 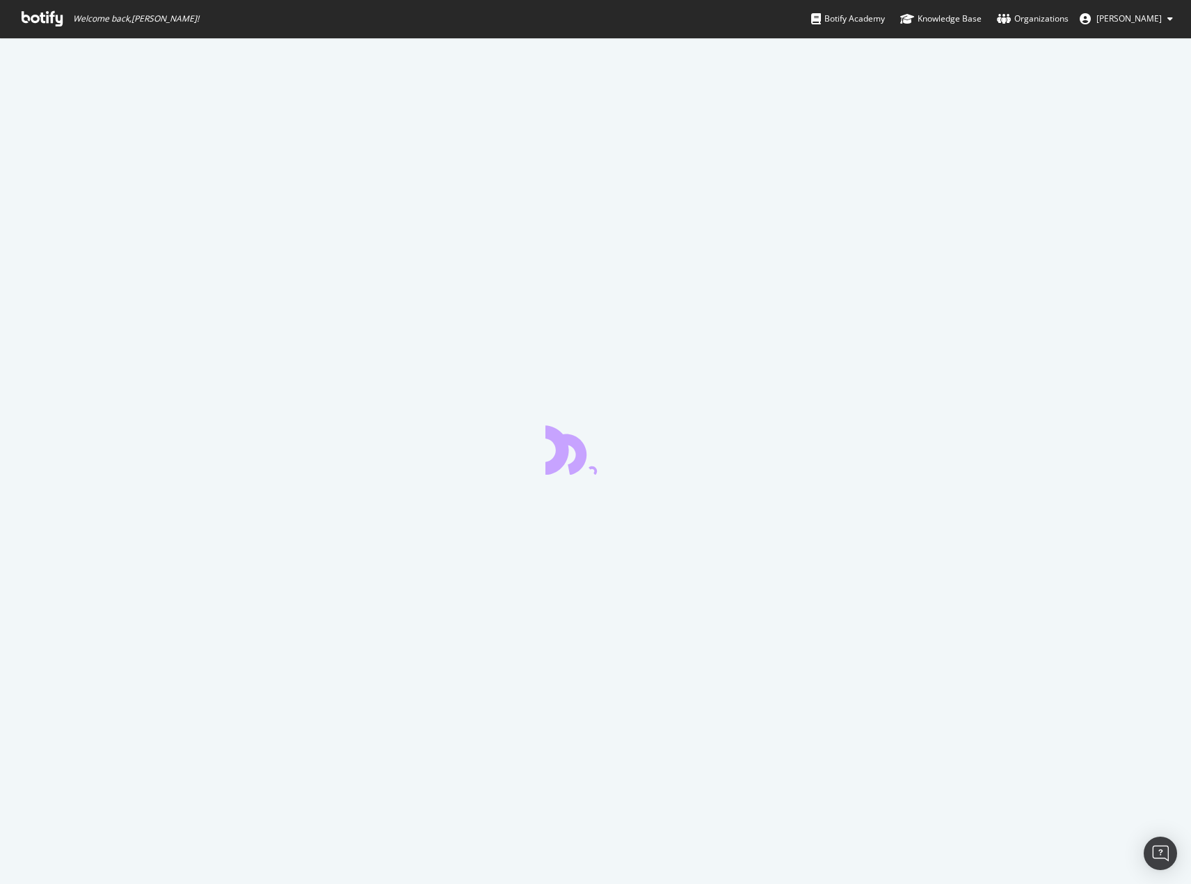 I want to click on div: Knowledge Base, so click(x=941, y=19).